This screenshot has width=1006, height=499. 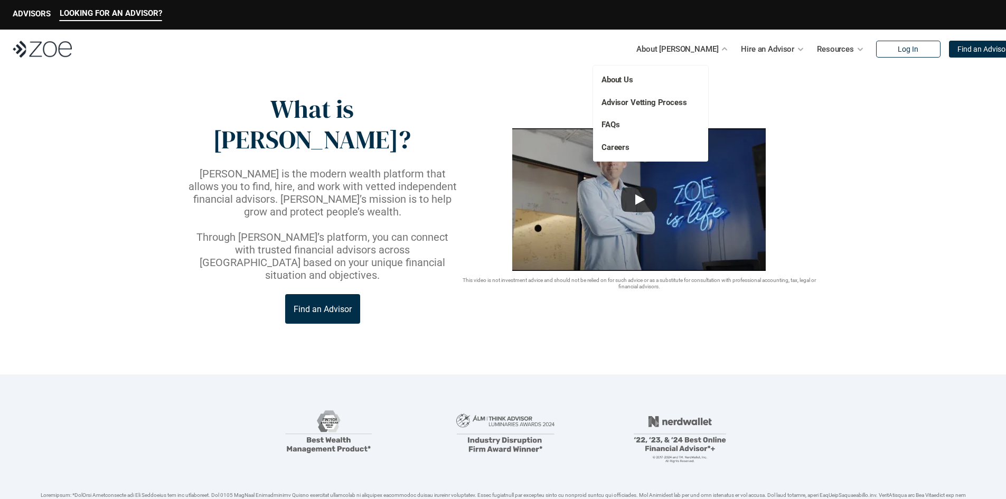 I want to click on a: Careers, so click(x=615, y=147).